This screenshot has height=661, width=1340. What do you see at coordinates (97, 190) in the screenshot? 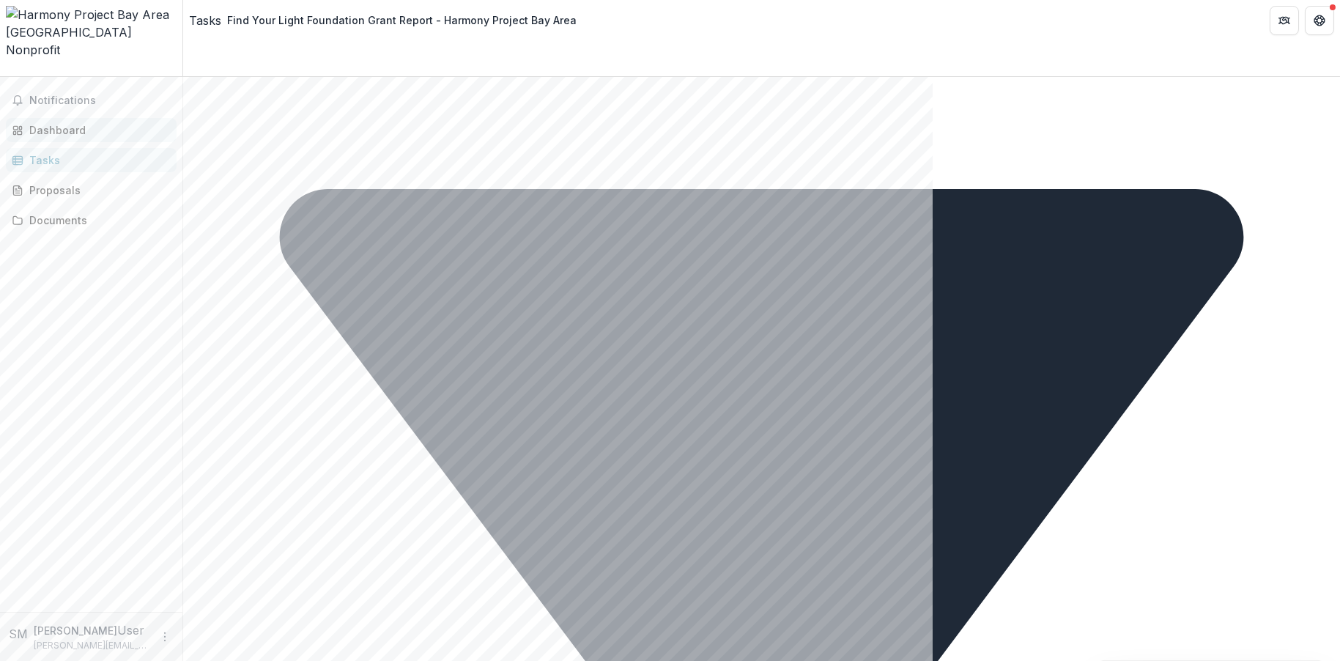
I see `div: Proposals` at bounding box center [97, 190].